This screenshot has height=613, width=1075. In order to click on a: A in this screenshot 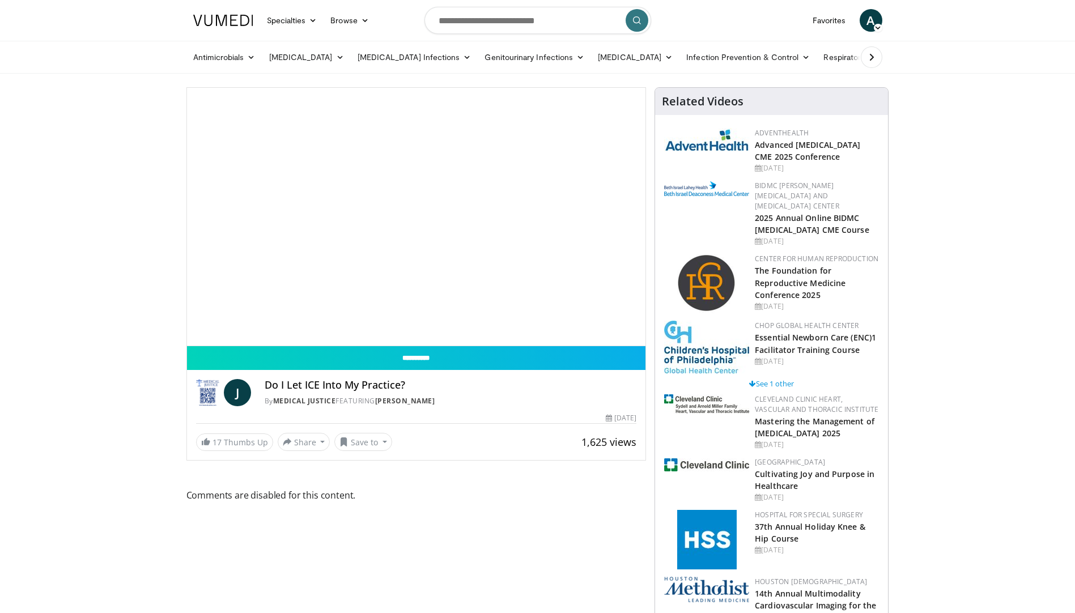, I will do `click(871, 20)`.